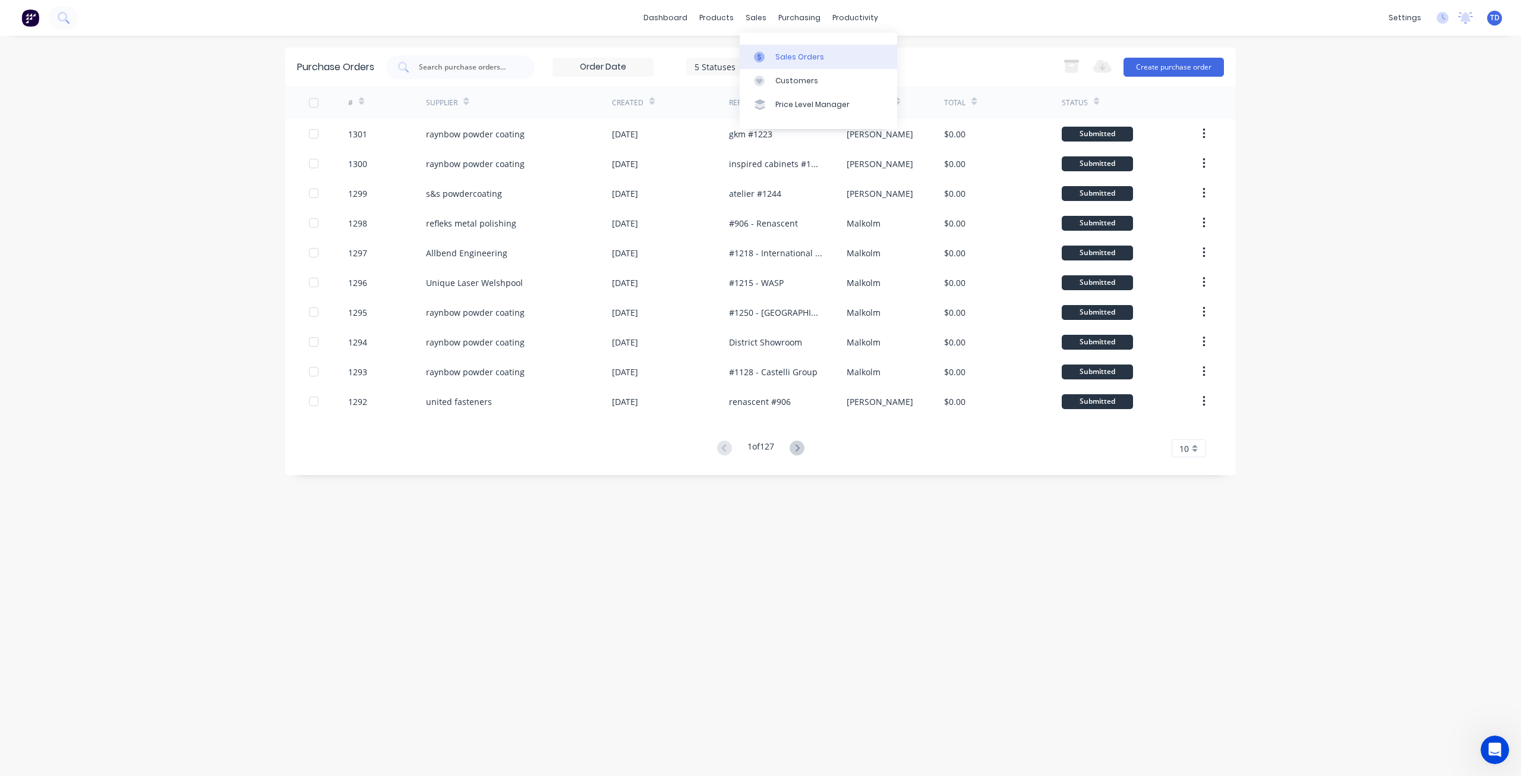  What do you see at coordinates (751, 134) in the screenshot?
I see `div: gkm #1223` at bounding box center [751, 134].